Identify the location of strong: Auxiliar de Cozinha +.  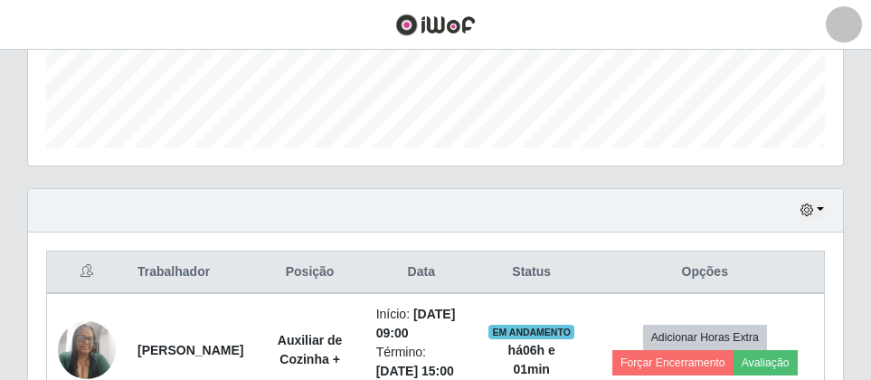
(310, 349).